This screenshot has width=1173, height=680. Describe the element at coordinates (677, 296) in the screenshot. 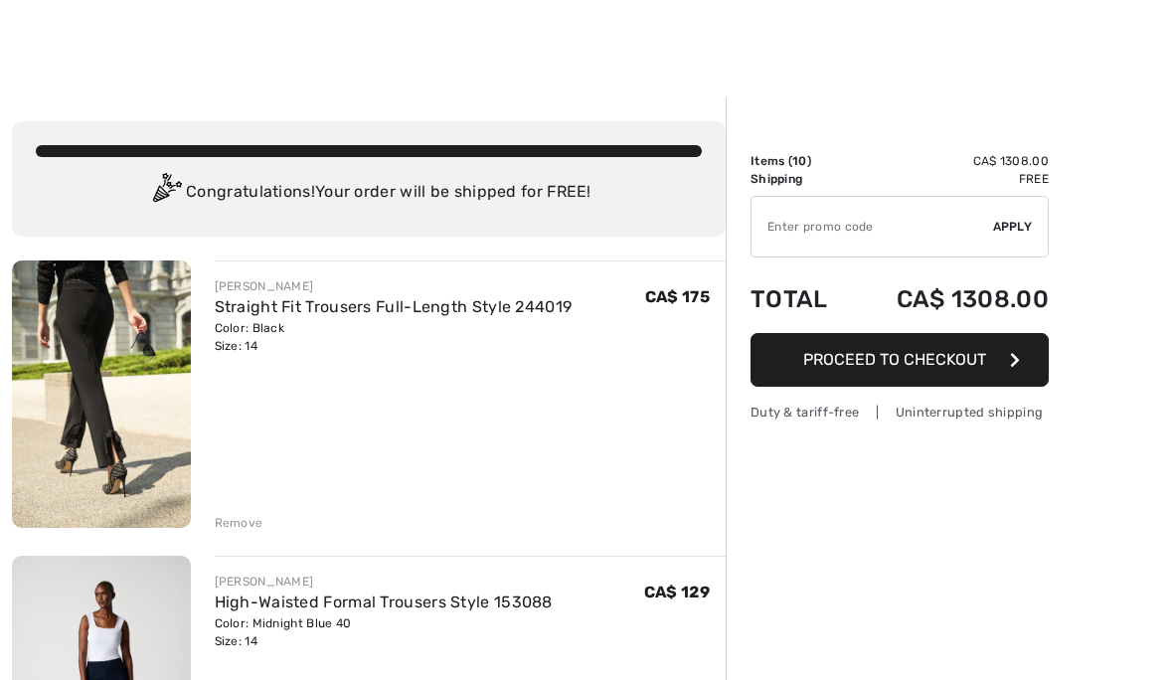

I see `span: CA$ 175` at that location.